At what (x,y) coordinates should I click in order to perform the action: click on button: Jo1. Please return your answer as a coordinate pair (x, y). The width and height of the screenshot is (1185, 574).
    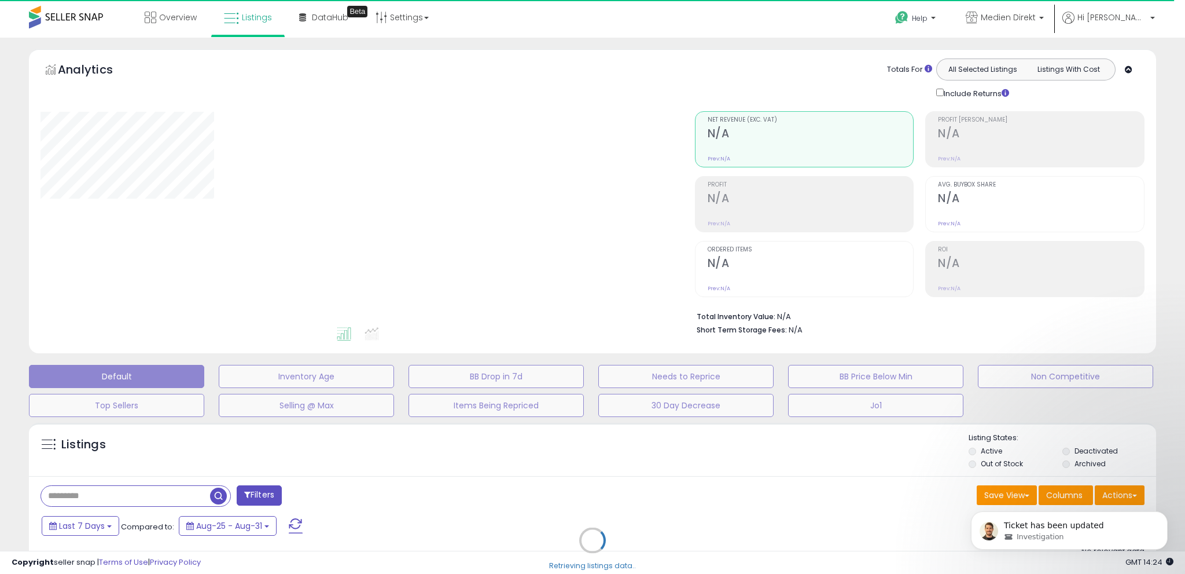
    Looking at the image, I should click on (876, 405).